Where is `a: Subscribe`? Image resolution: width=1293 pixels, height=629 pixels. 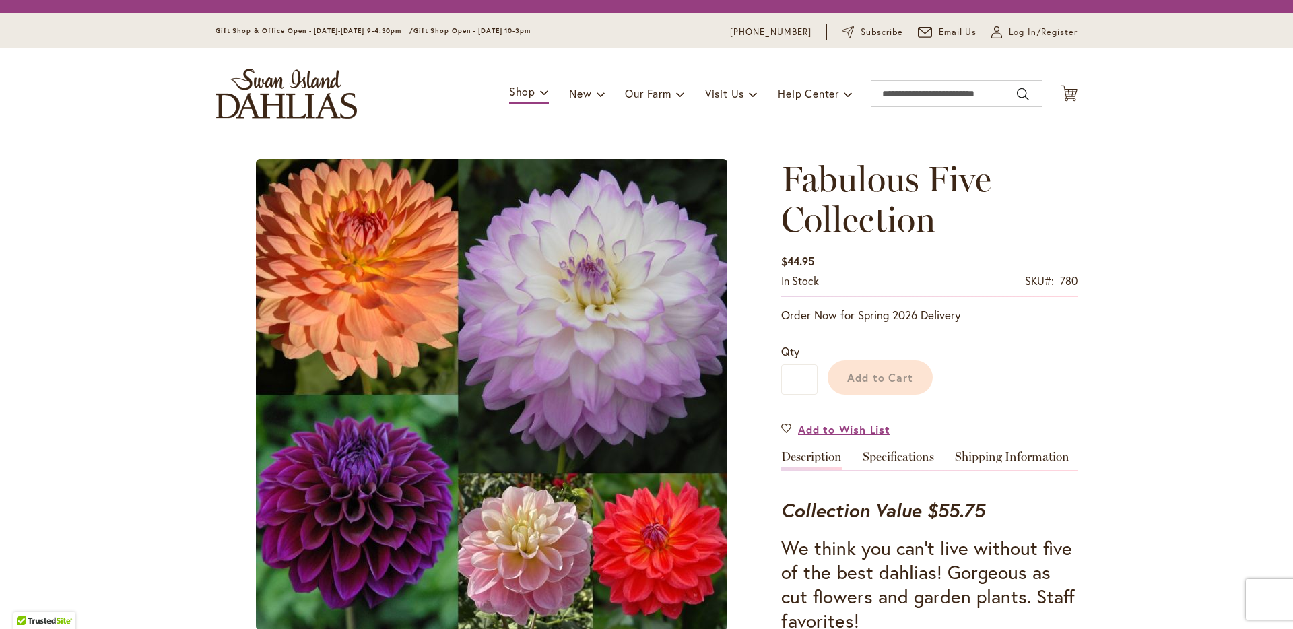
a: Subscribe is located at coordinates (872, 32).